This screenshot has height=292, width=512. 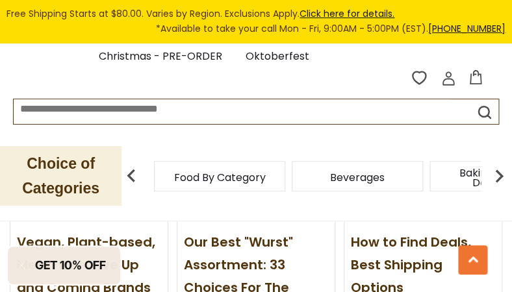 I want to click on div: Free Shipping Starts at $80.00. Varies by Region. Exclusions Apply., so click(x=256, y=21).